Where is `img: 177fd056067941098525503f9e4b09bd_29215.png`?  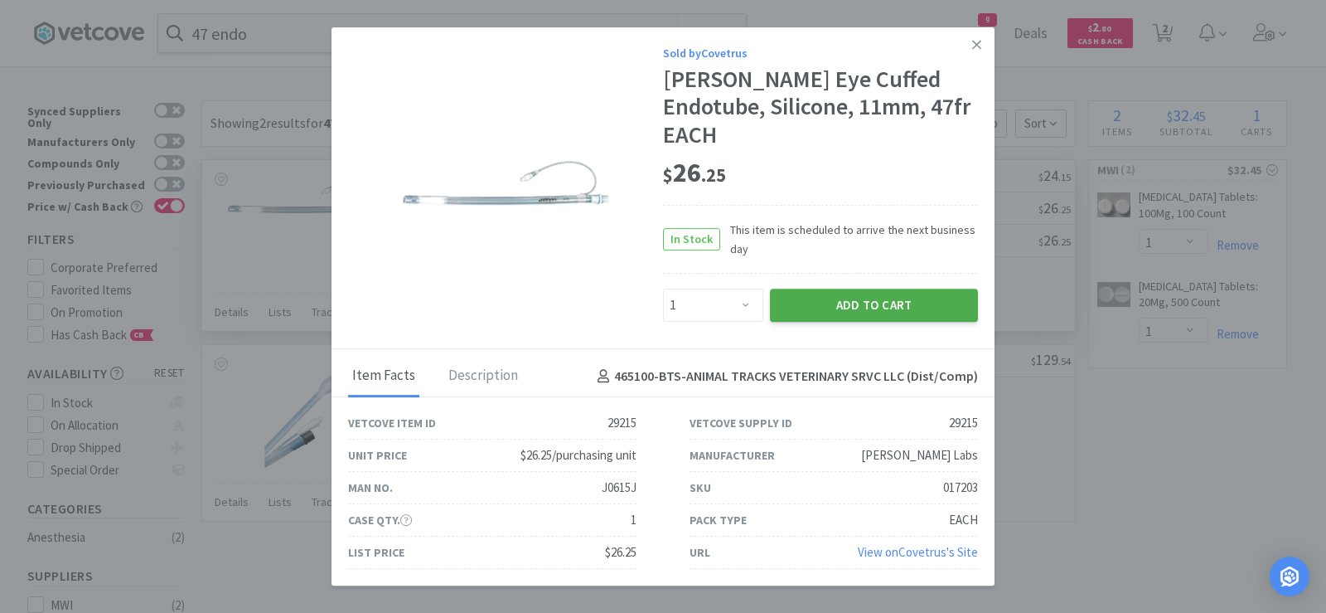
img: 177fd056067941098525503f9e4b09bd_29215.png is located at coordinates (506, 182).